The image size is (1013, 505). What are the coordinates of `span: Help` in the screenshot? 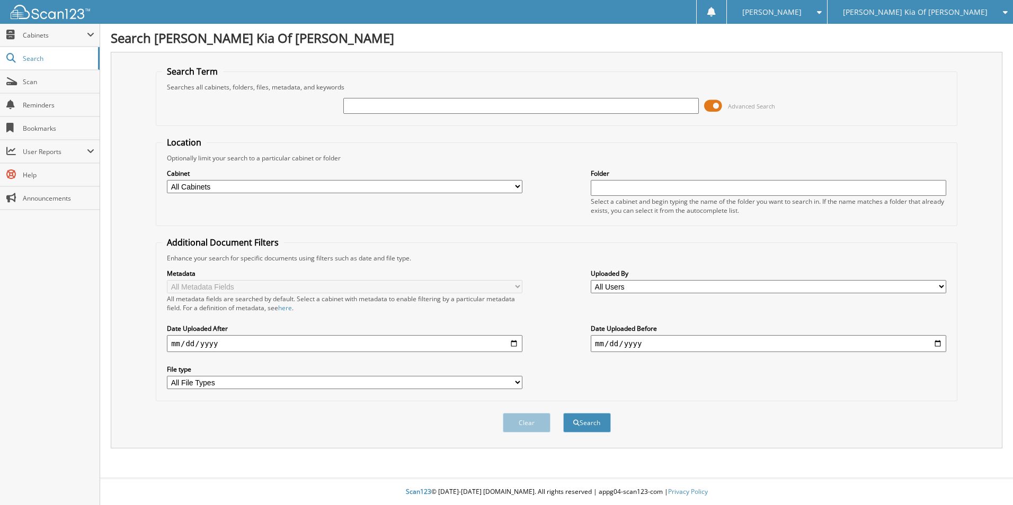 It's located at (58, 175).